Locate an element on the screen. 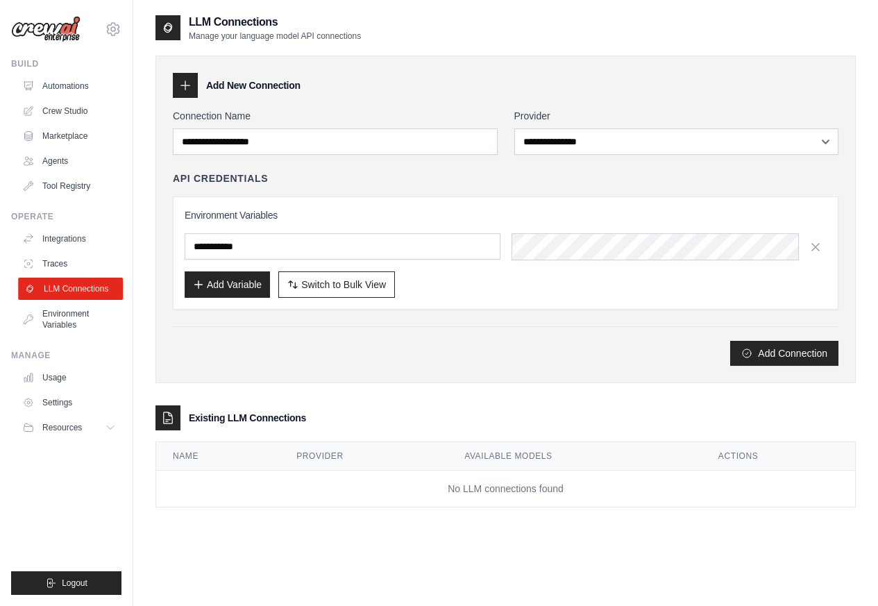 The width and height of the screenshot is (878, 606). span: Resources is located at coordinates (62, 427).